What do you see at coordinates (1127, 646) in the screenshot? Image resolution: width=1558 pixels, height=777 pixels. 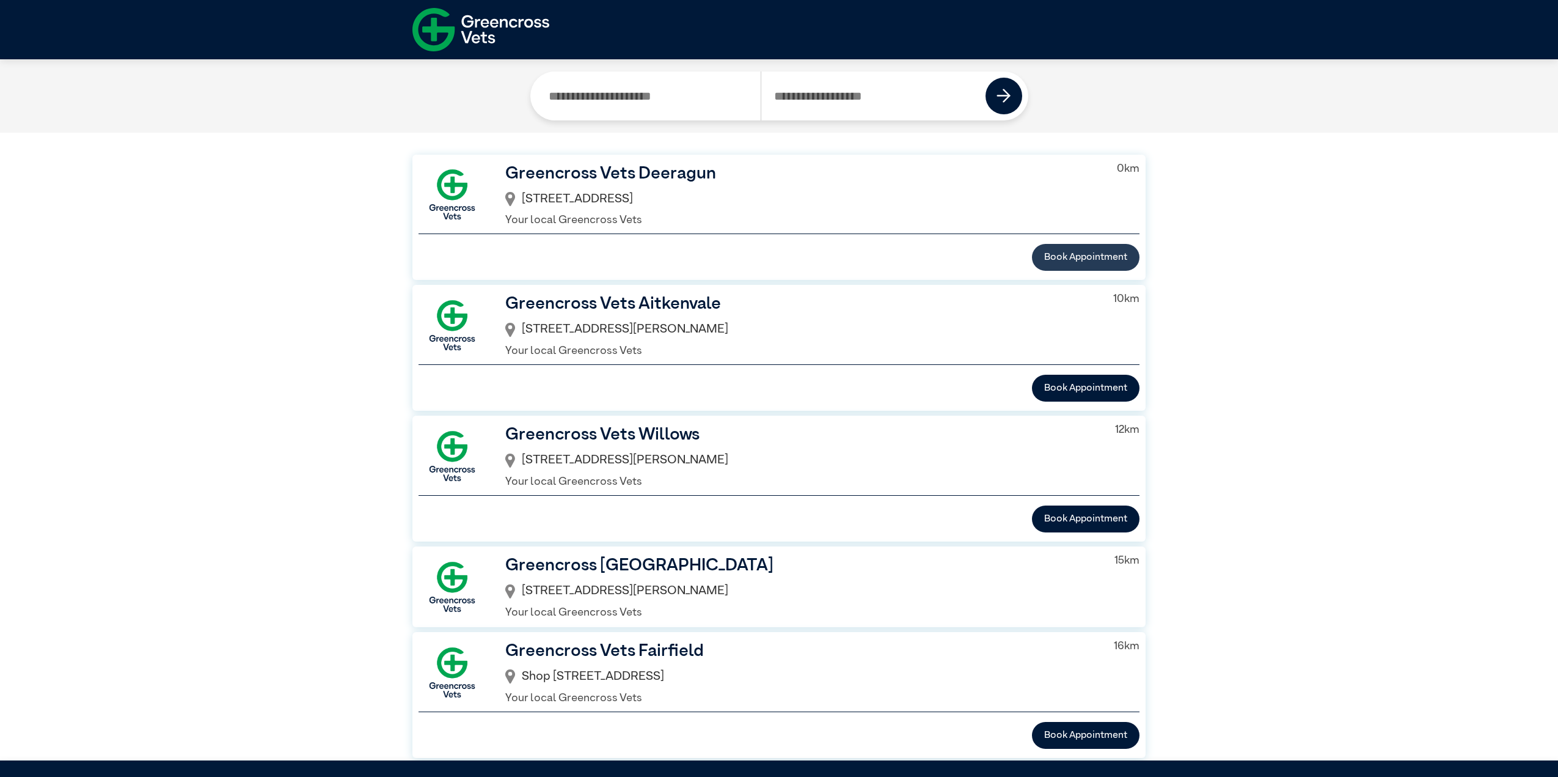 I see `p: 16 km` at bounding box center [1127, 646].